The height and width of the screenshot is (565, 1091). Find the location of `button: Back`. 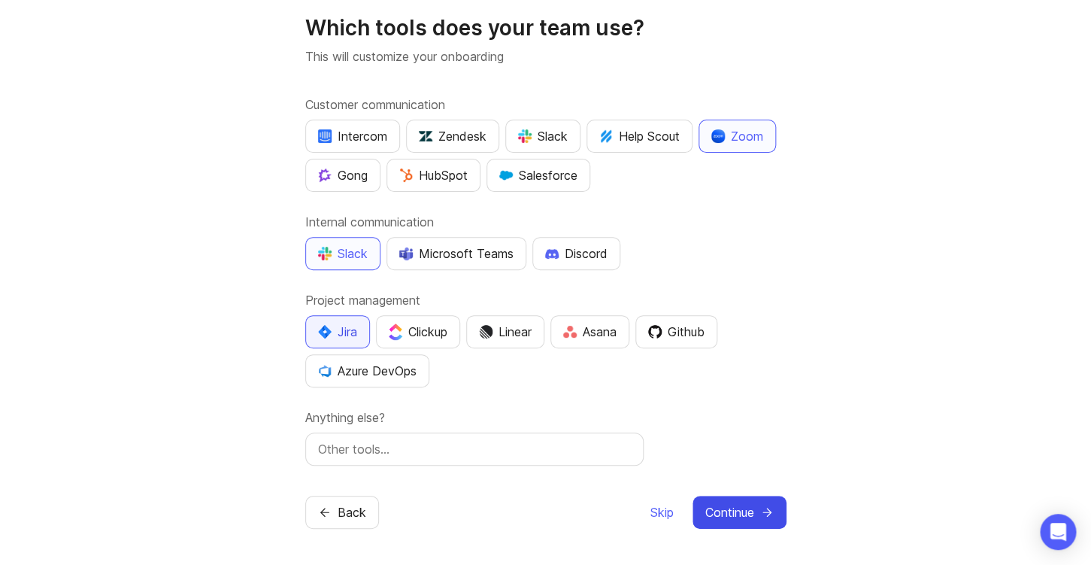

button: Back is located at coordinates (342, 512).